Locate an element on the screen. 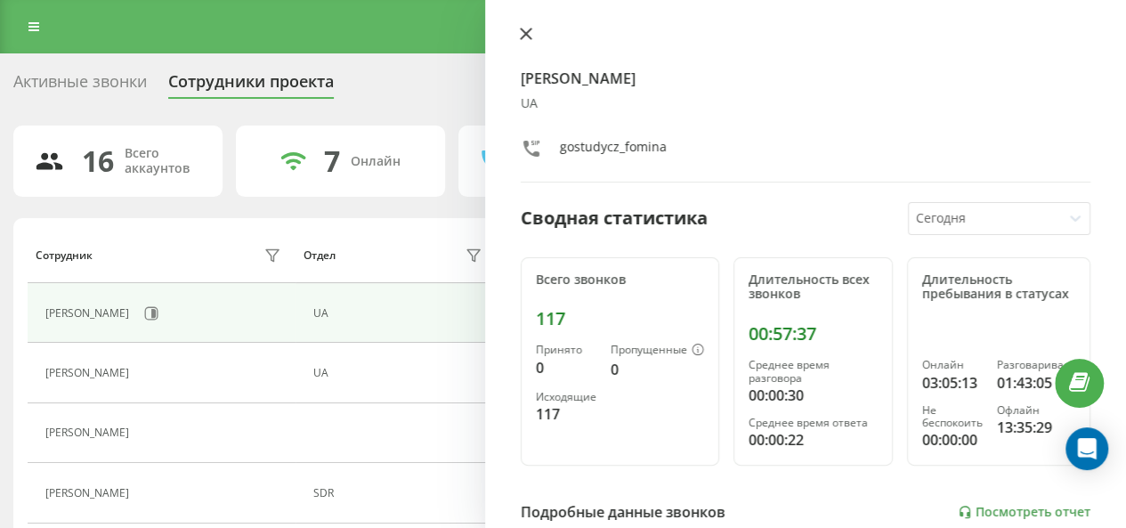 Image resolution: width=1126 pixels, height=528 pixels. div: 00:00:00 is located at coordinates (953, 440).